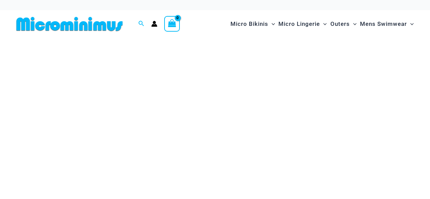 This screenshot has height=199, width=430. Describe the element at coordinates (172, 24) in the screenshot. I see `a: View Shopping Cart, empty` at that location.